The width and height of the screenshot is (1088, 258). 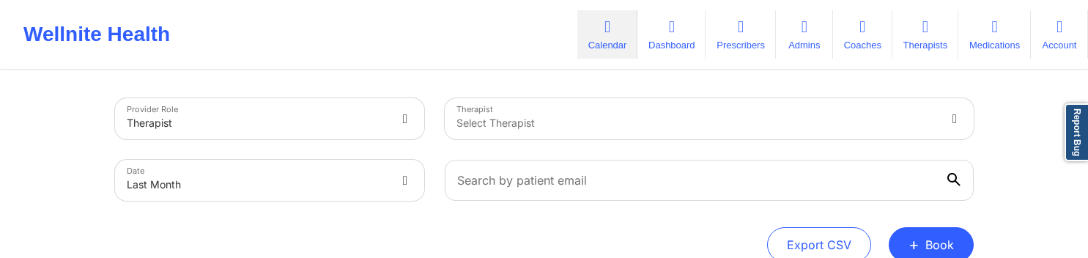 What do you see at coordinates (862, 34) in the screenshot?
I see `a: Coaches` at bounding box center [862, 34].